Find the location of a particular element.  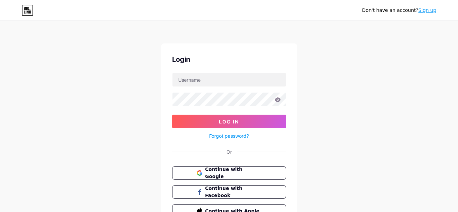

div: Or is located at coordinates (229, 152).